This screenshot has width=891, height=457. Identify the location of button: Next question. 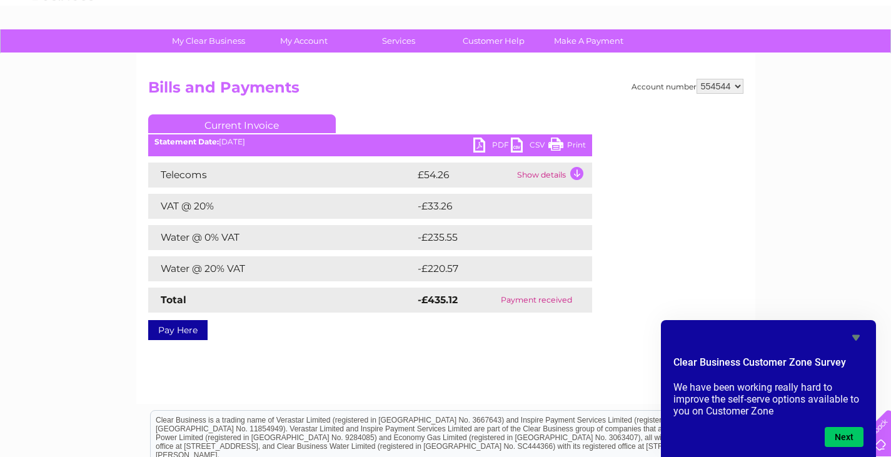
(844, 437).